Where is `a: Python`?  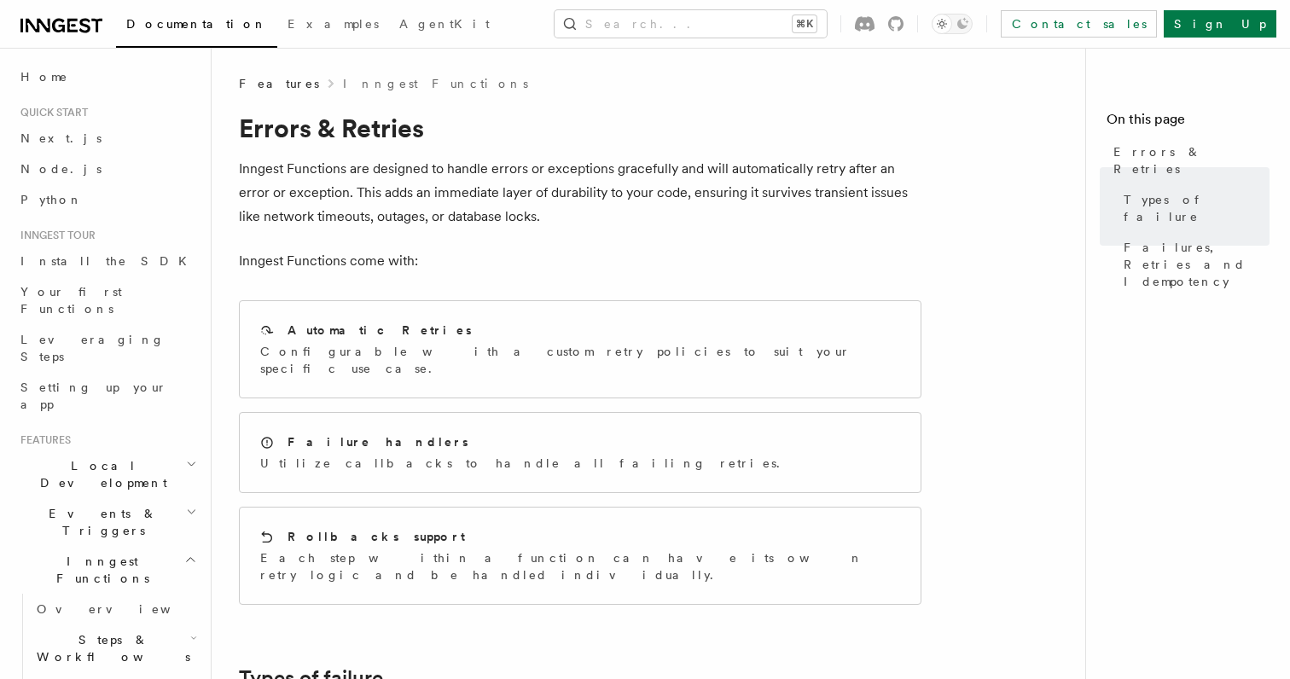
a: Python is located at coordinates (107, 200).